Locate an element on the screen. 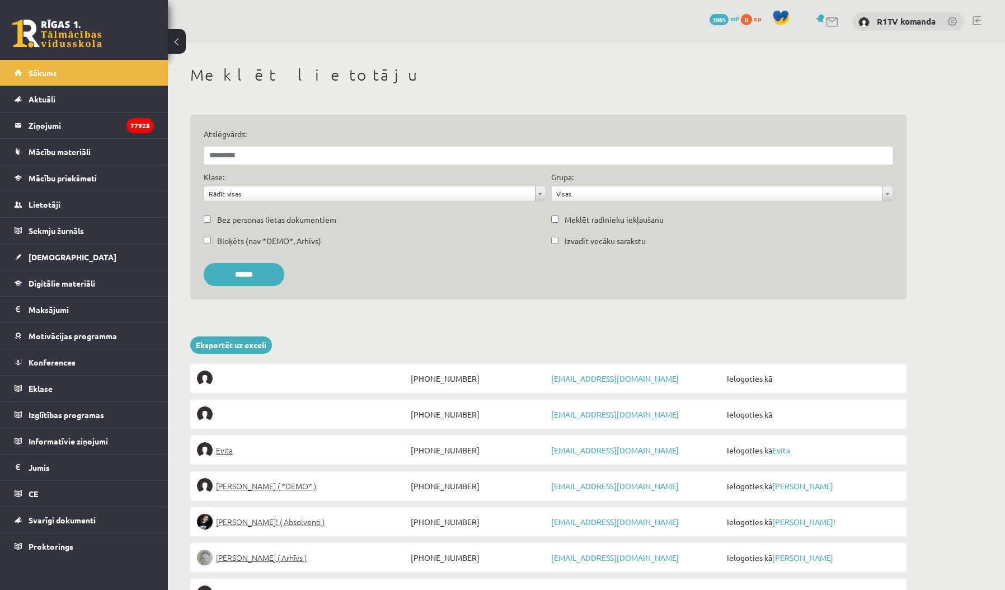  span: Konferences is located at coordinates (52, 362).